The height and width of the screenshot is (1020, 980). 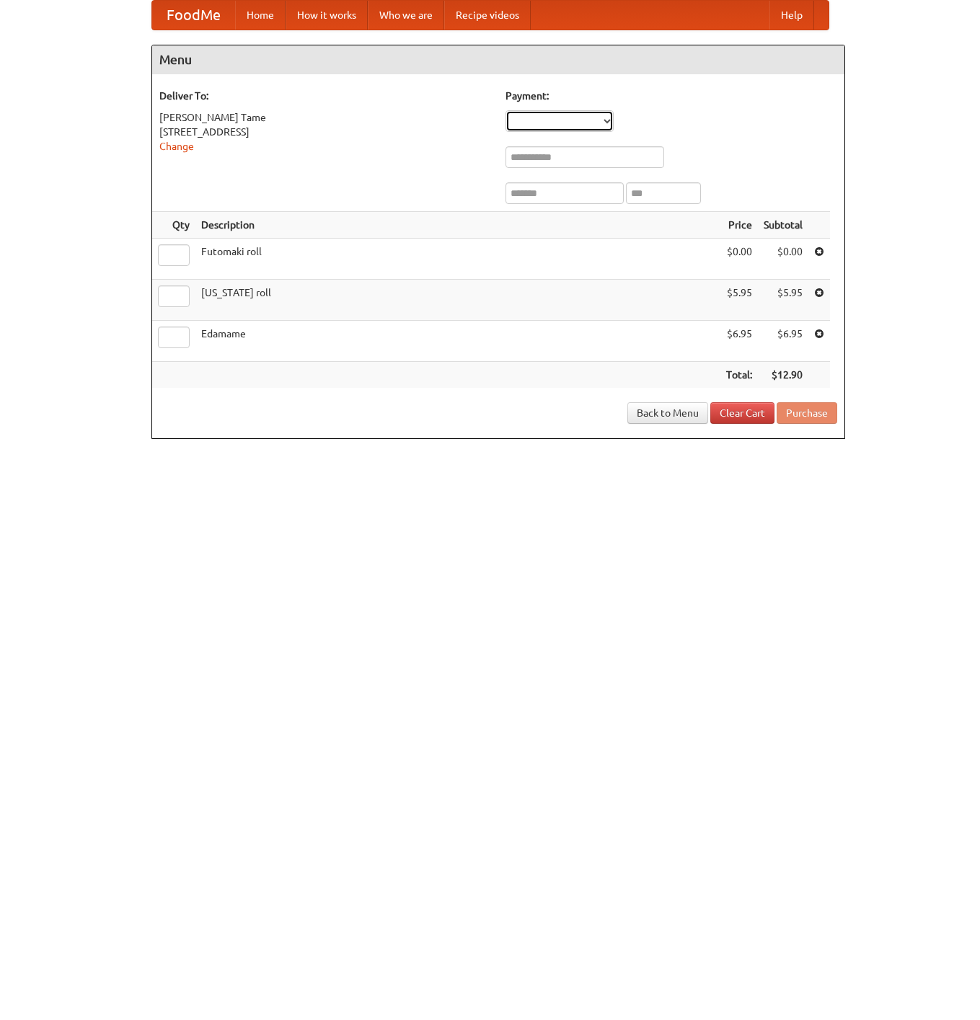 What do you see at coordinates (783, 225) in the screenshot?
I see `th: Subtotal` at bounding box center [783, 225].